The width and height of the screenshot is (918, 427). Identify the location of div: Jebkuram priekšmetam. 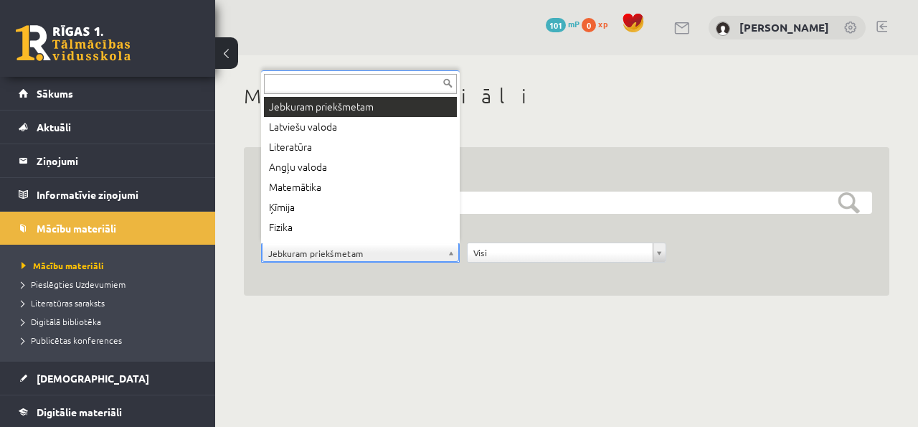
(360, 107).